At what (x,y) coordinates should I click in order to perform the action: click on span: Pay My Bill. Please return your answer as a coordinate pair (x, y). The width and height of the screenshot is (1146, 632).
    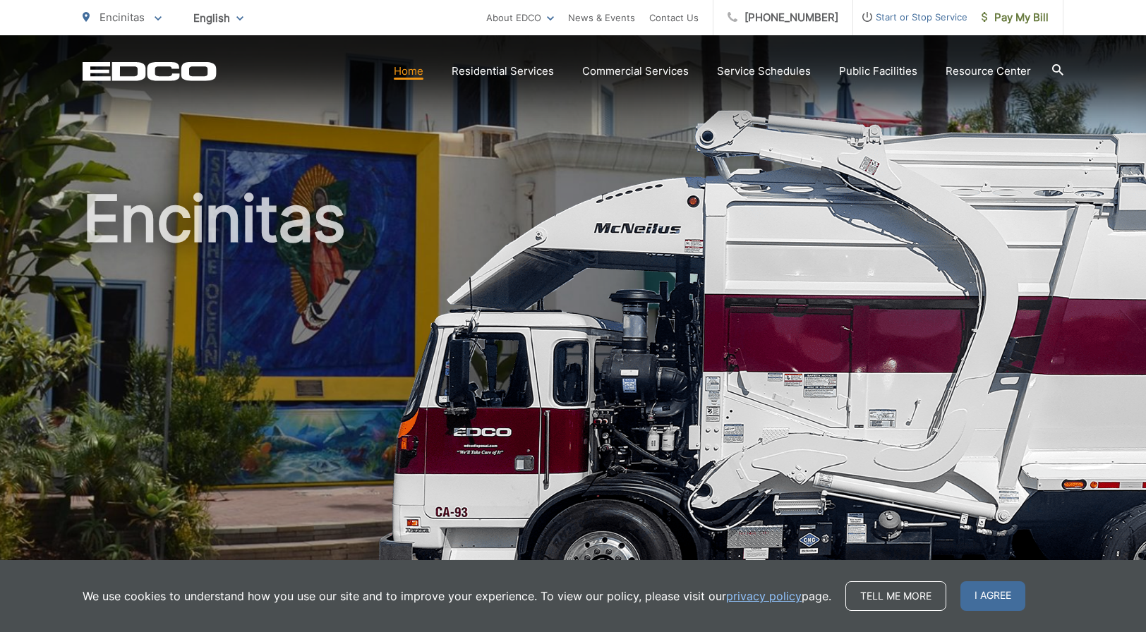
    Looking at the image, I should click on (1015, 18).